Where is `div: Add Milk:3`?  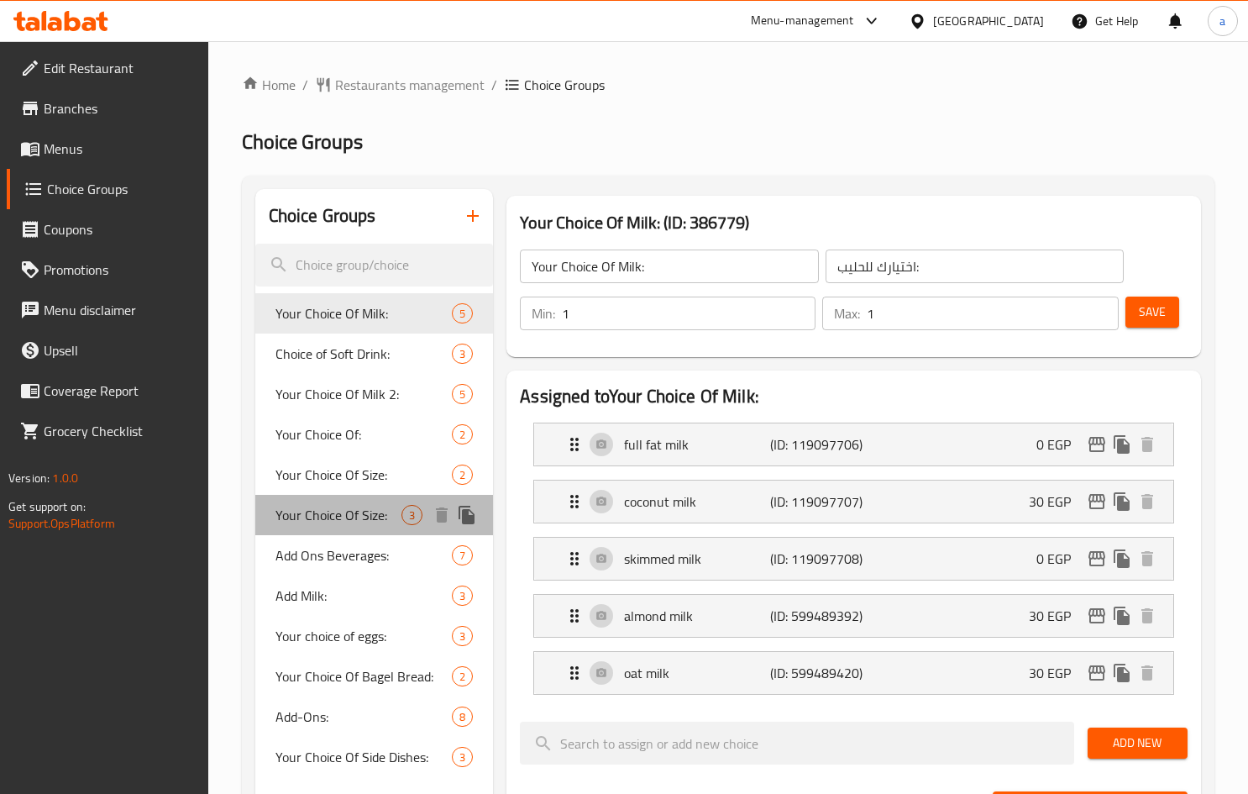 div: Add Milk:3 is located at coordinates (375, 596).